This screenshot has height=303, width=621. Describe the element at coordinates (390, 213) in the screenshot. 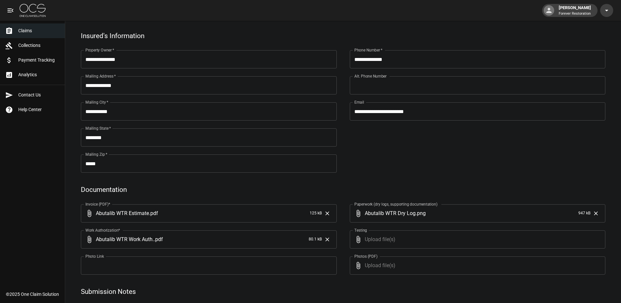

I see `span: Abutalib WTR Dry Log` at that location.